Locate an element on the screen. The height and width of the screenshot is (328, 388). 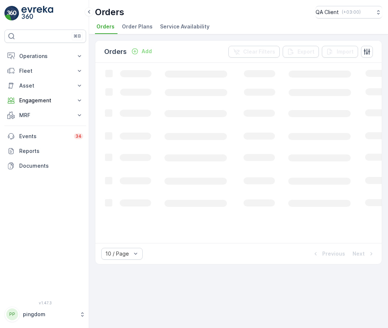
button: Add is located at coordinates (142, 51).